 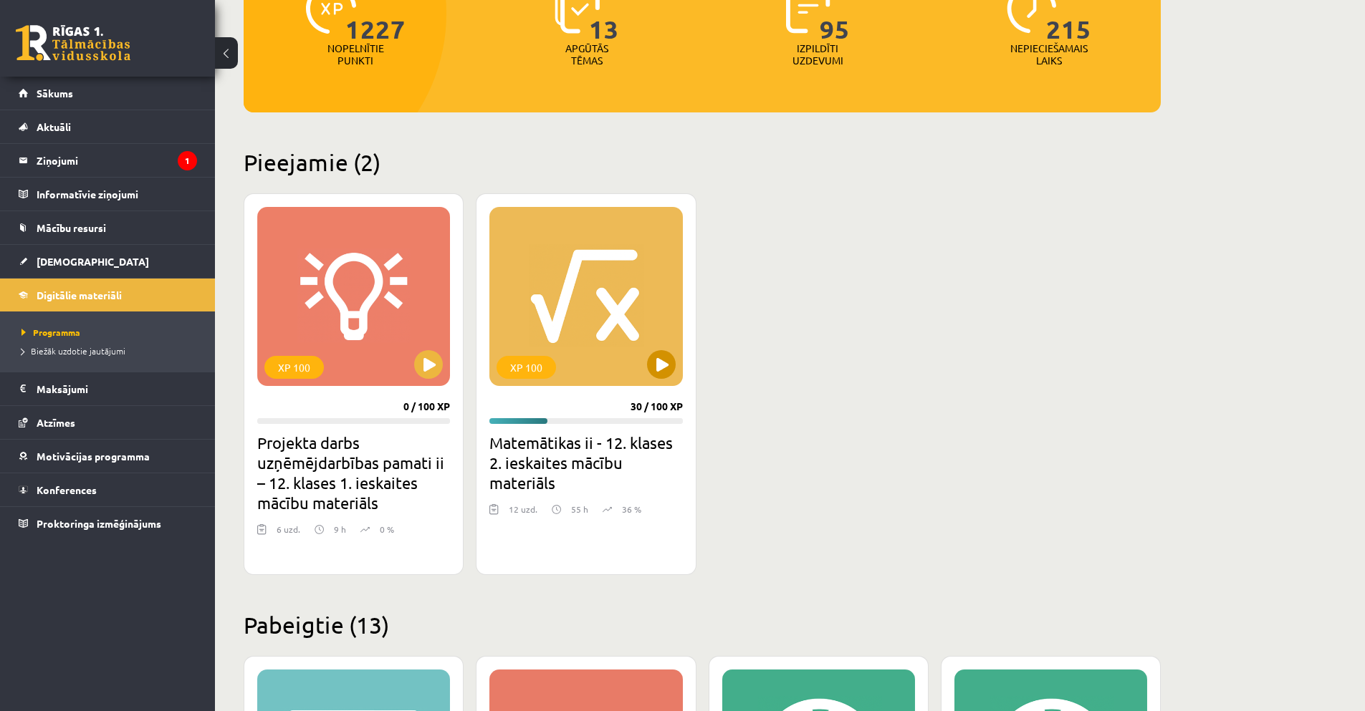 I want to click on a: Maksājumi, so click(x=107, y=389).